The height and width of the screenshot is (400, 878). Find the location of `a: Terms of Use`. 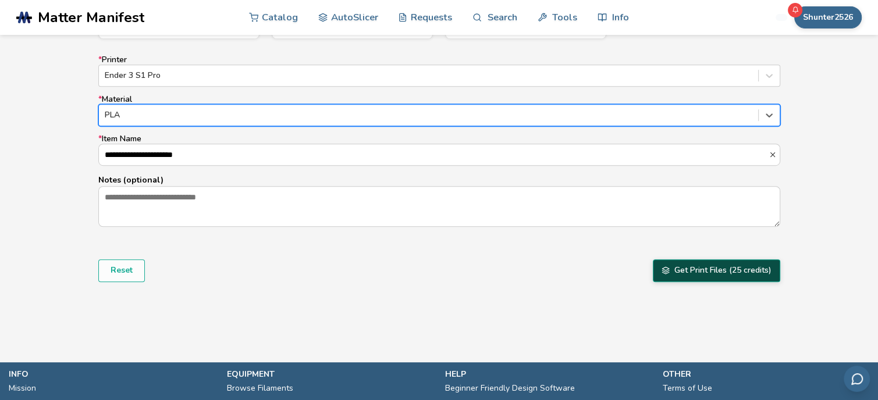

a: Terms of Use is located at coordinates (687, 389).